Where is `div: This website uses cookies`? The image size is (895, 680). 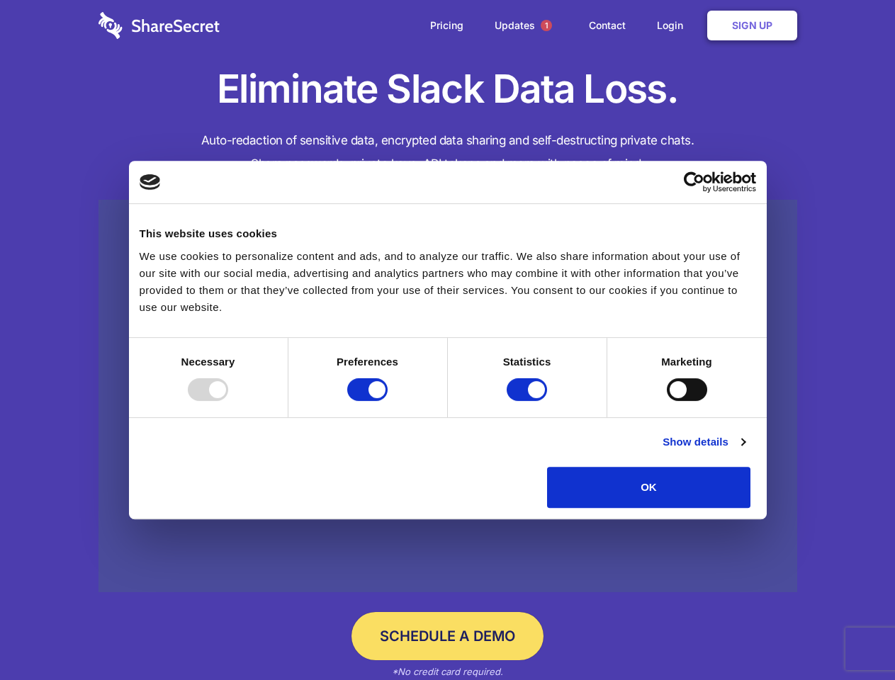 div: This website uses cookies is located at coordinates (448, 234).